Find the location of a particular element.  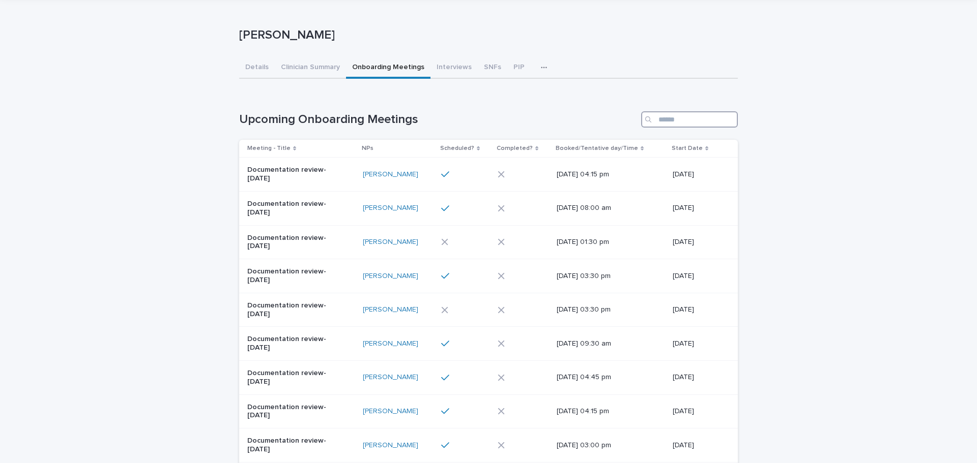

p: Completed? is located at coordinates (514, 149).